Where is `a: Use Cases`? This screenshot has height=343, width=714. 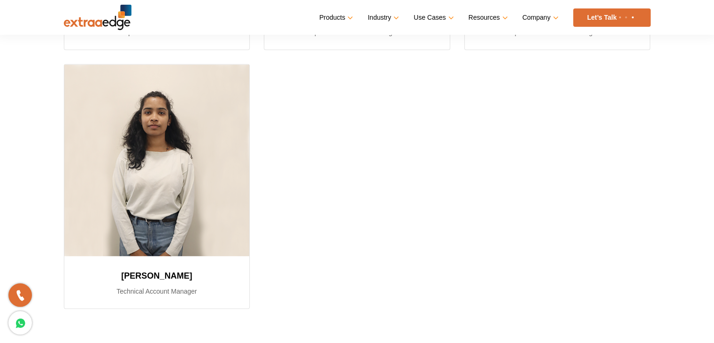
a: Use Cases is located at coordinates (433, 17).